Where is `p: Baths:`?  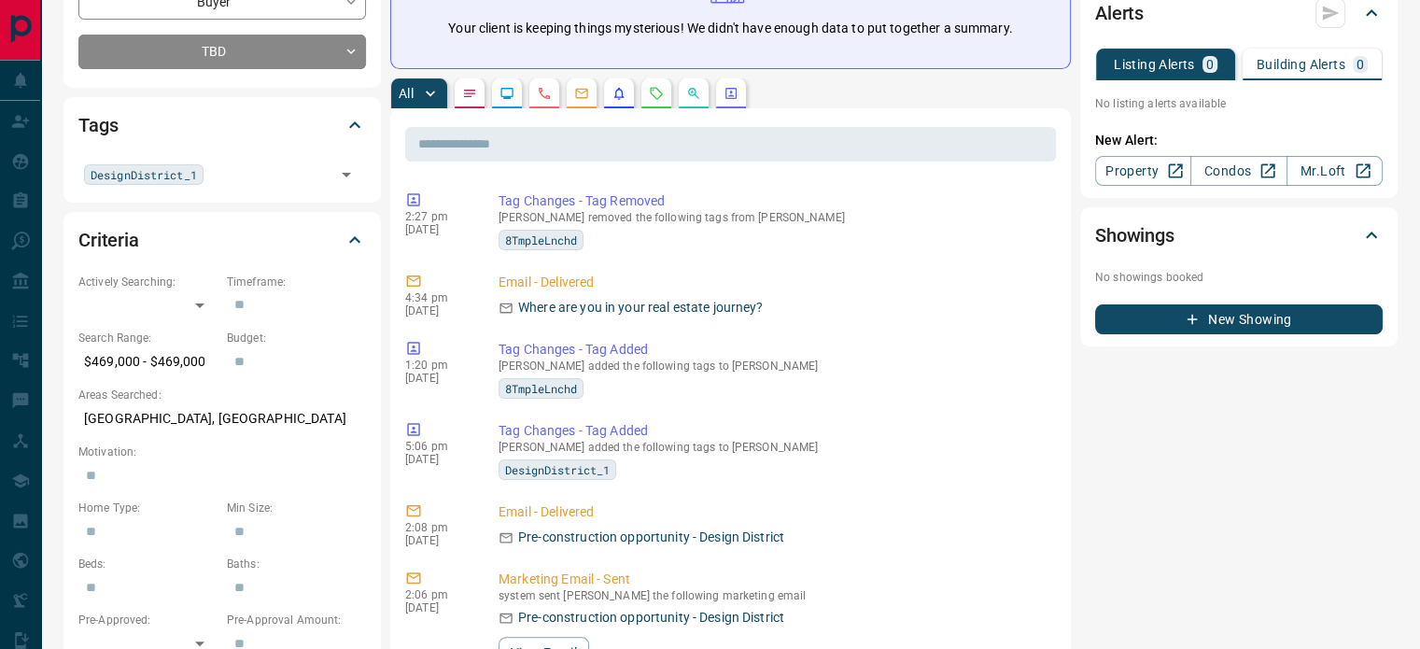 p: Baths: is located at coordinates (296, 564).